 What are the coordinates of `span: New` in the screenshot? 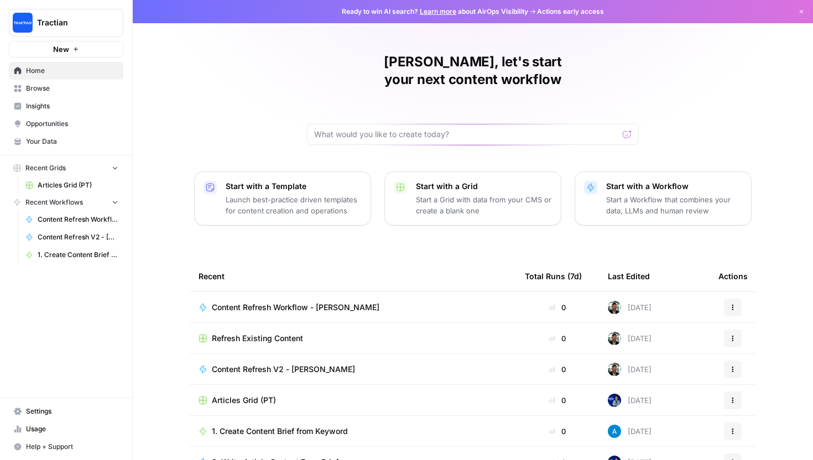 It's located at (61, 49).